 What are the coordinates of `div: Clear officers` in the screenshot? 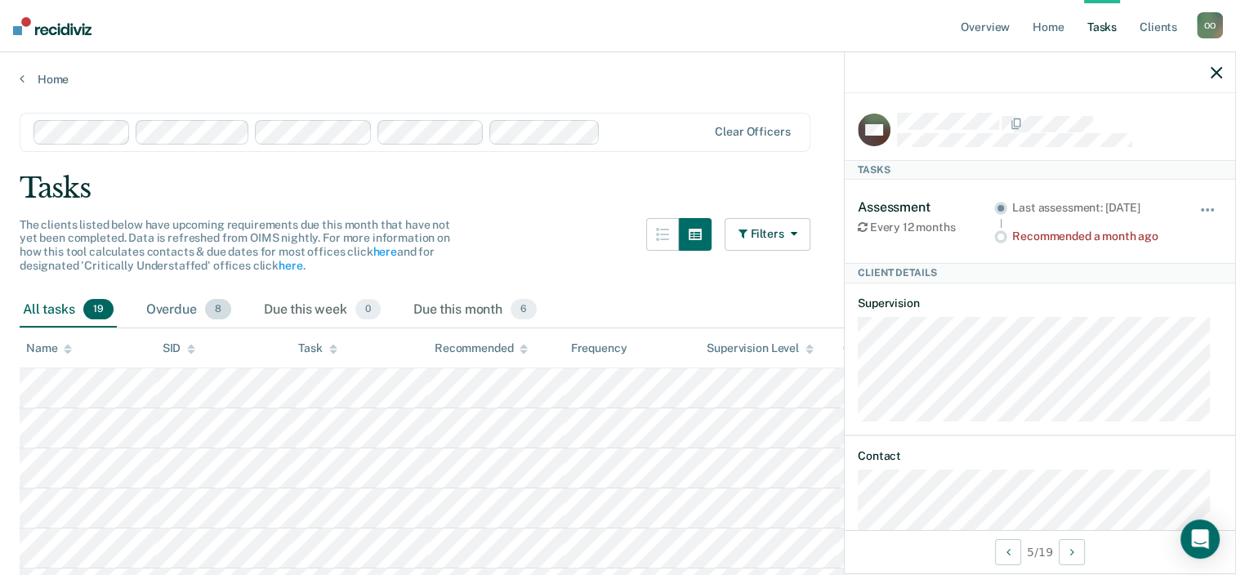 It's located at (753, 132).